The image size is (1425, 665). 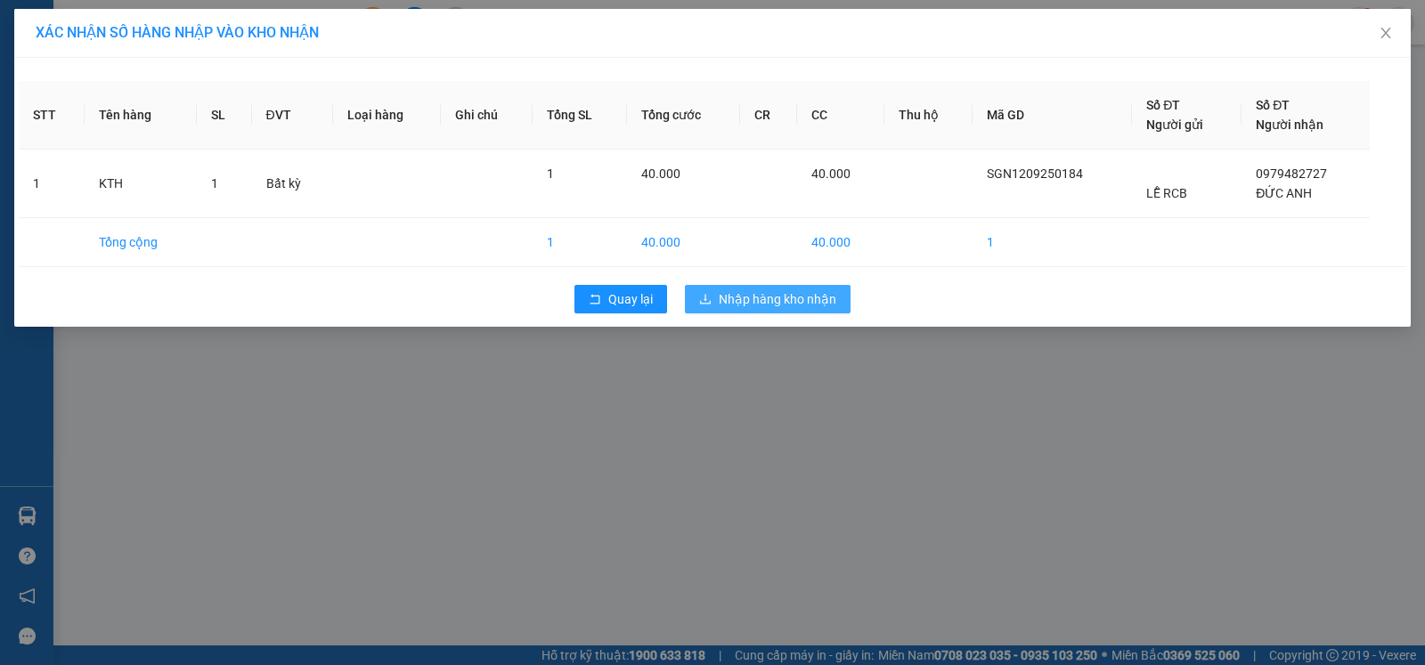 What do you see at coordinates (1386, 33) in the screenshot?
I see `span: close` at bounding box center [1386, 33].